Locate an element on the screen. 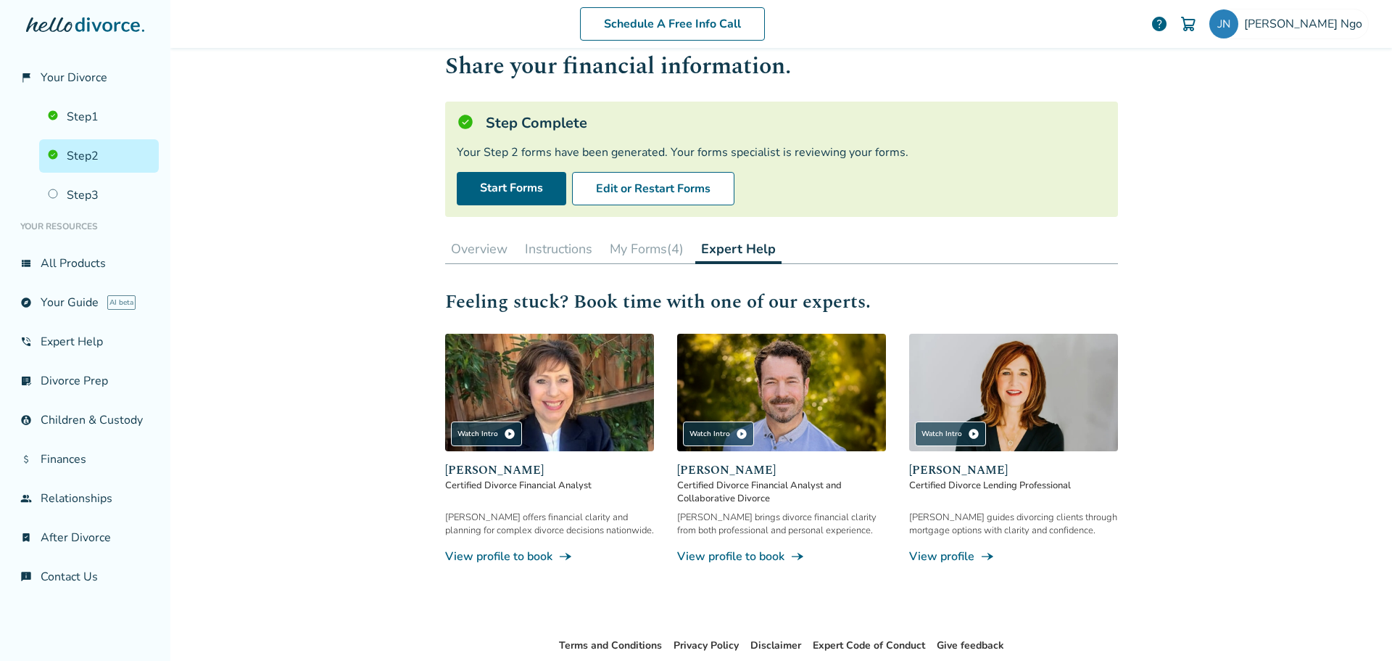 Image resolution: width=1392 pixels, height=661 pixels. h2: Feeling stuck? Book time with one of our experts. is located at coordinates (782, 302).